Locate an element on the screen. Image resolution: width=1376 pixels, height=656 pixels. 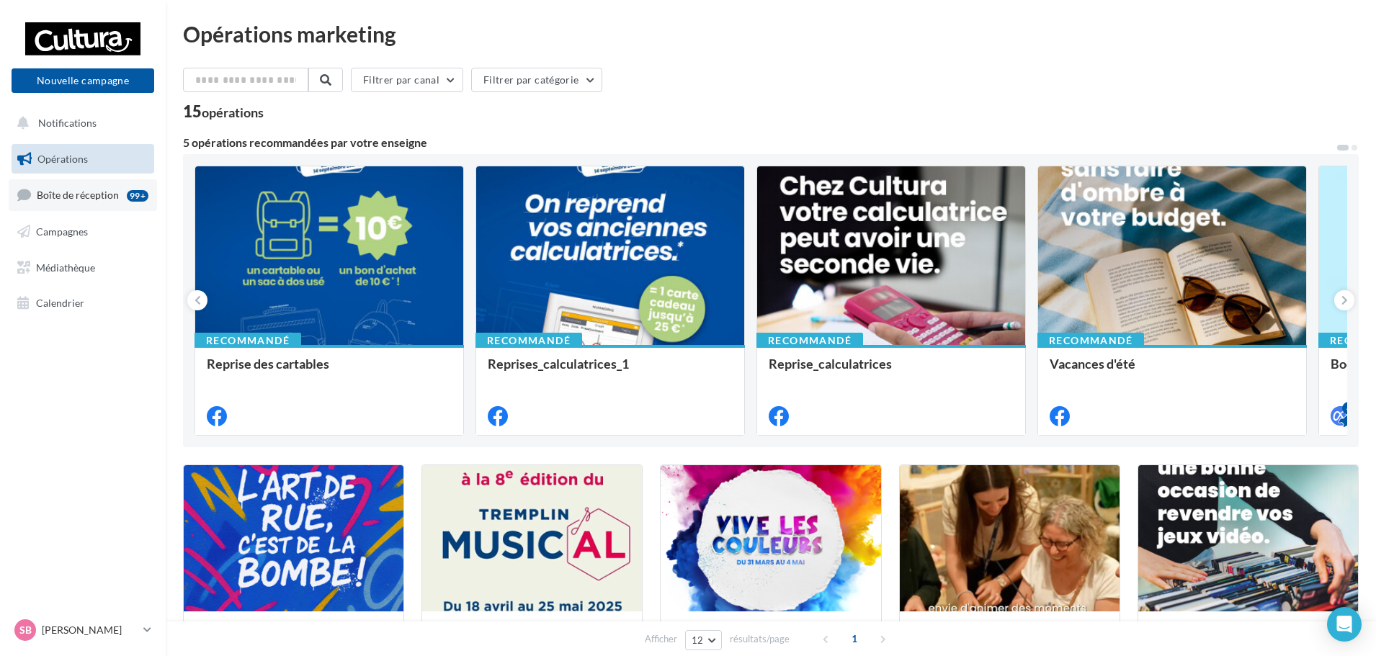
span: 12 is located at coordinates (697, 640).